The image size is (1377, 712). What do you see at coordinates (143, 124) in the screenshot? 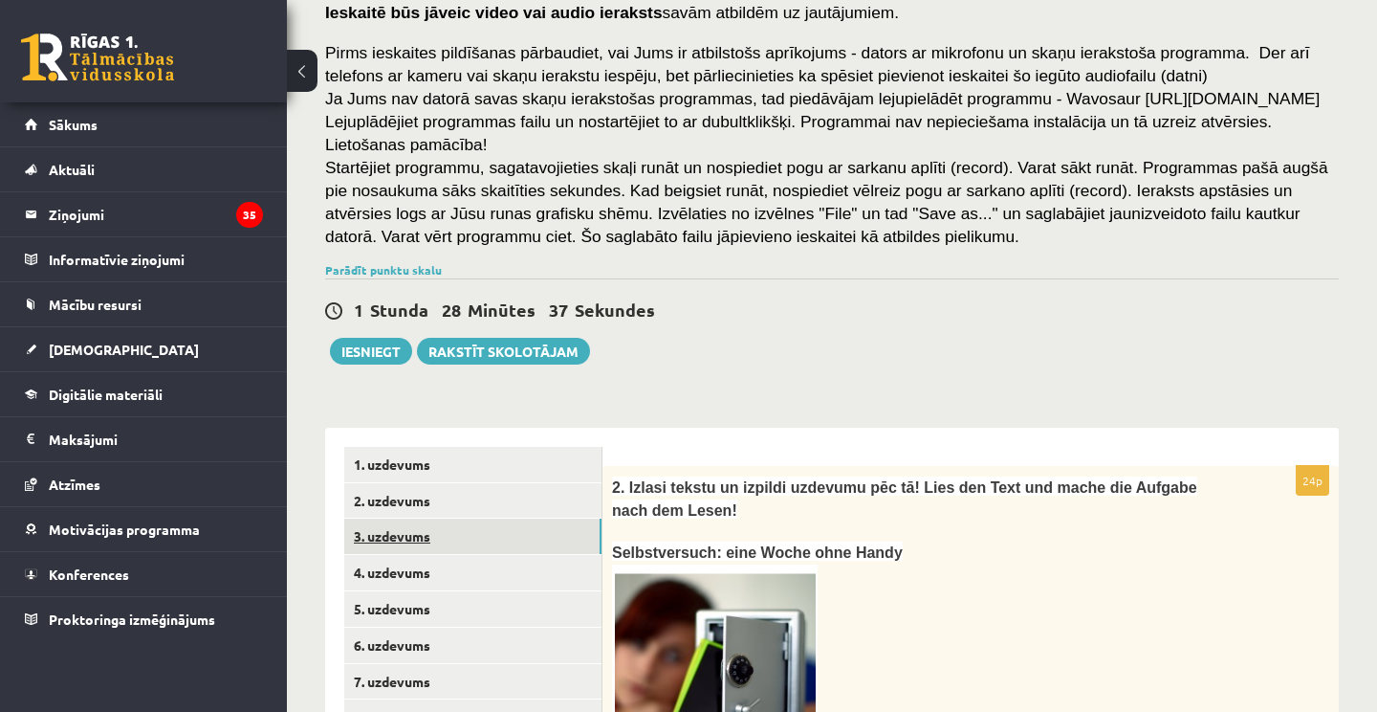
I see `a: Sākums` at bounding box center [143, 124].